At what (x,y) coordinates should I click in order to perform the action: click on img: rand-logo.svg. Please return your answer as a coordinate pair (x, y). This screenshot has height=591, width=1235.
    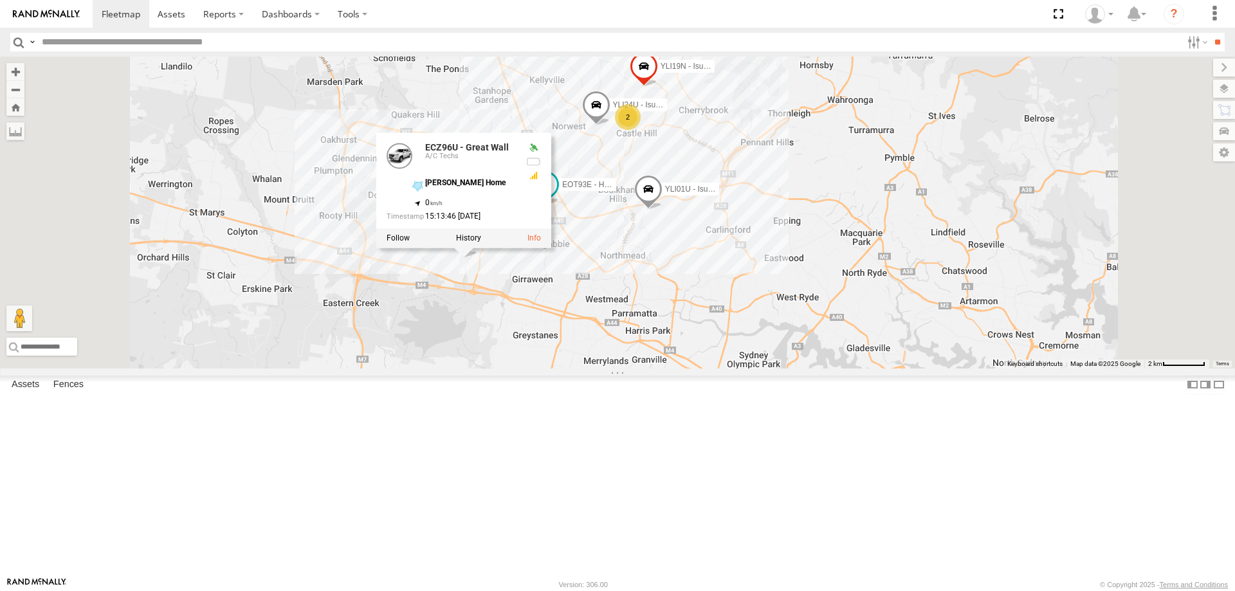
    Looking at the image, I should click on (46, 14).